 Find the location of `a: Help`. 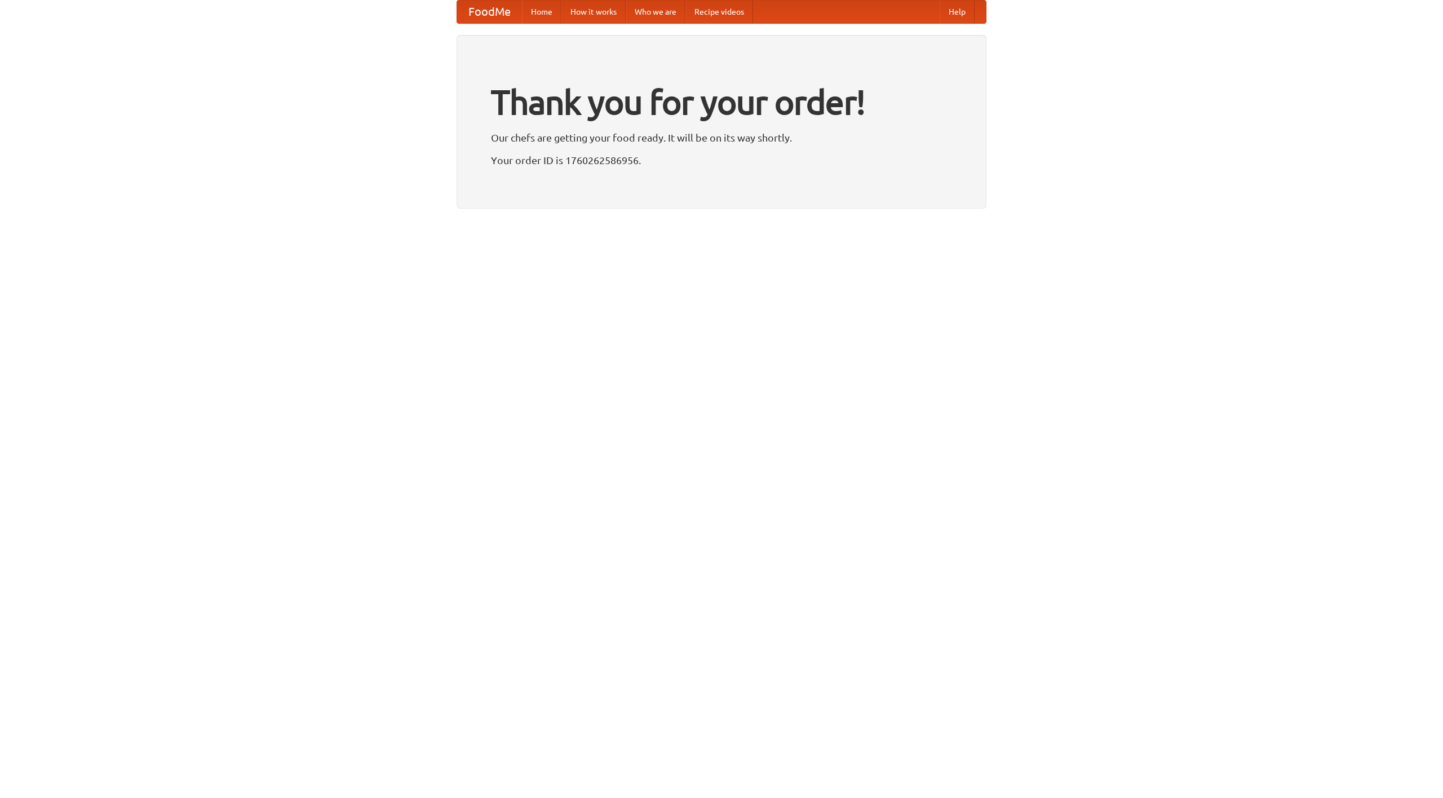

a: Help is located at coordinates (957, 12).